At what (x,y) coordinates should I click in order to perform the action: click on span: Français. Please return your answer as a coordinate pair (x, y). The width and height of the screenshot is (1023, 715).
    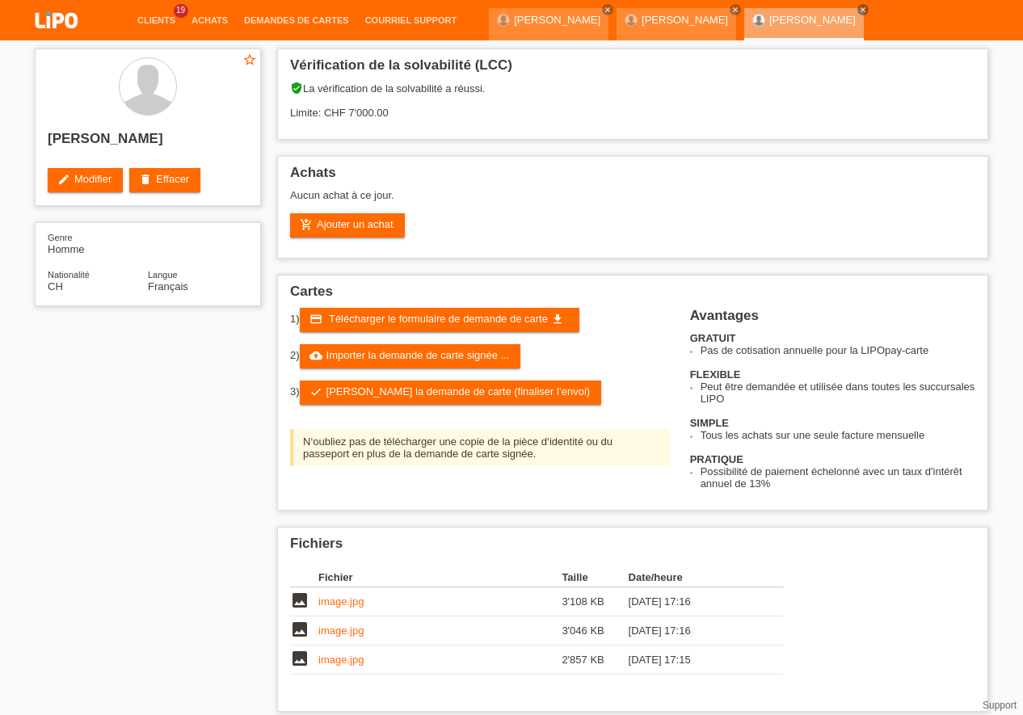
    Looking at the image, I should click on (168, 286).